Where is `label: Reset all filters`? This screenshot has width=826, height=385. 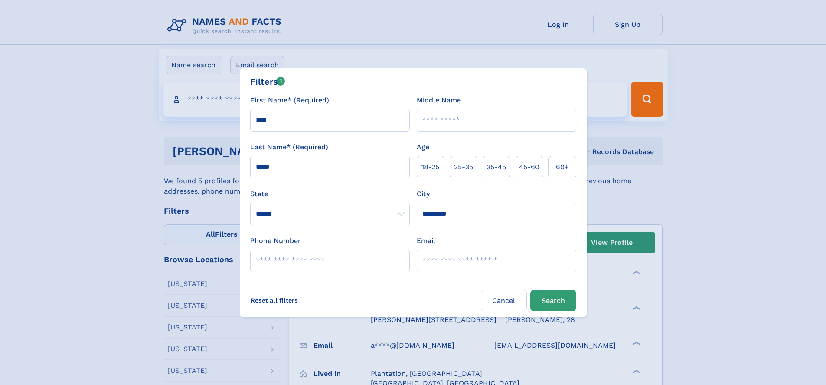 label: Reset all filters is located at coordinates (274, 300).